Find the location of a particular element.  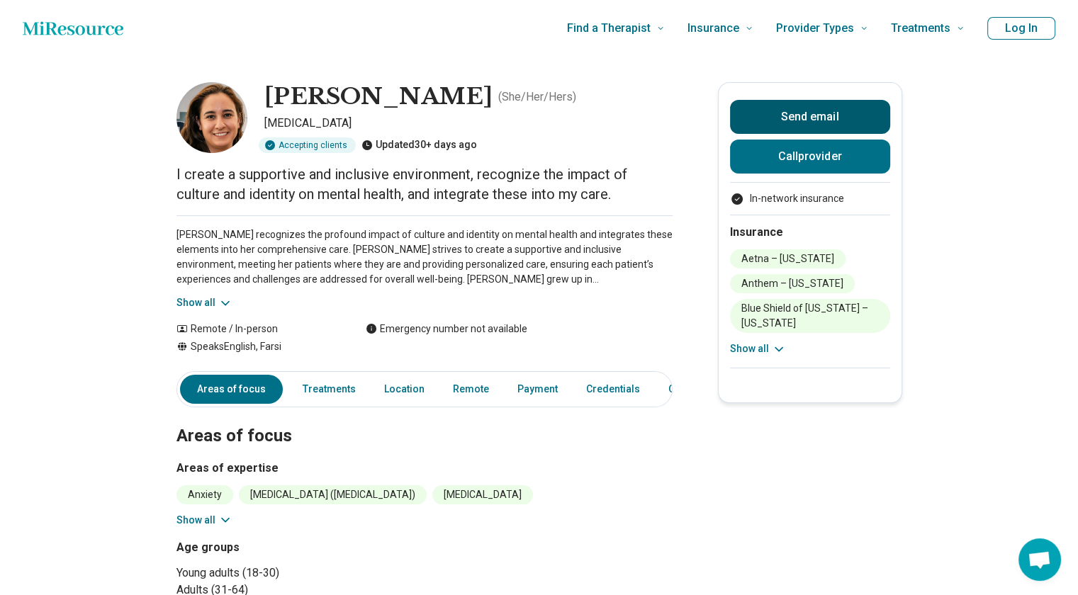

h2: Areas of focus is located at coordinates (425, 420).